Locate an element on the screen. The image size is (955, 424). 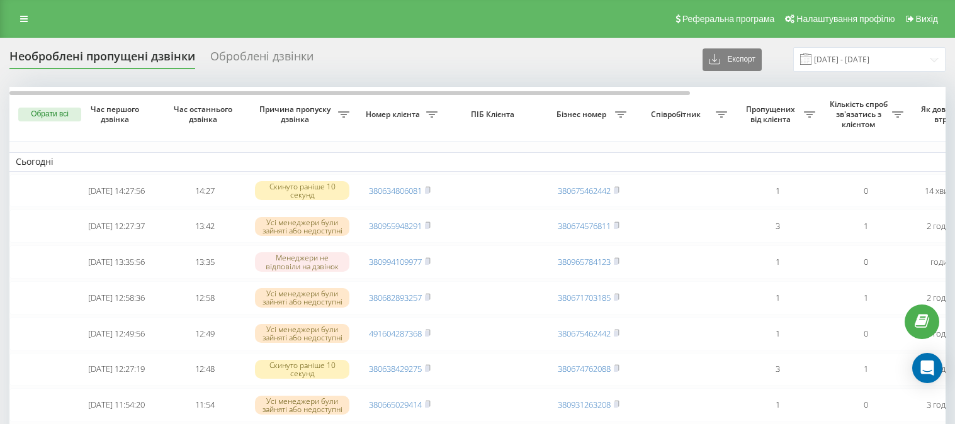
div: Менеджери не відповіли на дзвінок is located at coordinates (302, 262).